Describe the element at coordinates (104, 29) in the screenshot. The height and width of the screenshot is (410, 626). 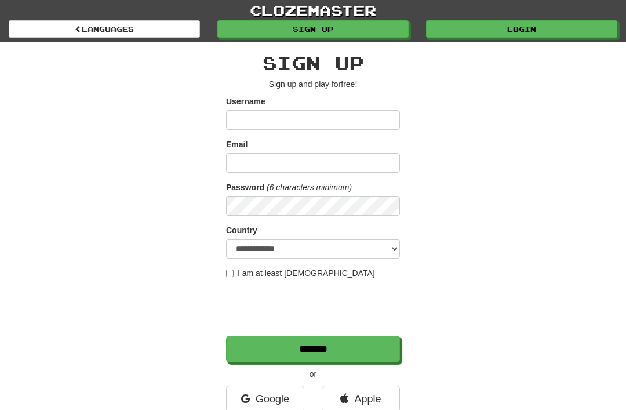
I see `a: Languages` at that location.